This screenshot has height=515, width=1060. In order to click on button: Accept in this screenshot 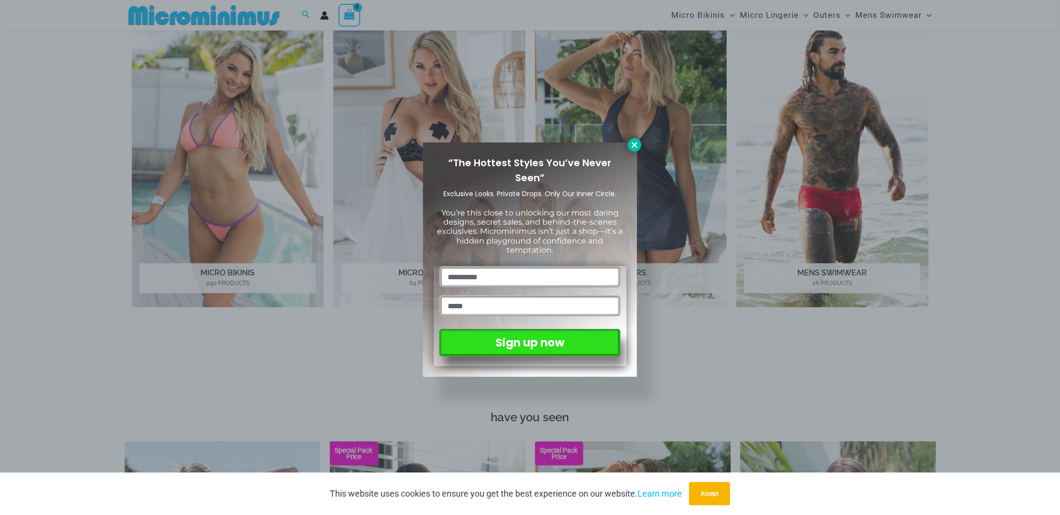, I will do `click(709, 493)`.